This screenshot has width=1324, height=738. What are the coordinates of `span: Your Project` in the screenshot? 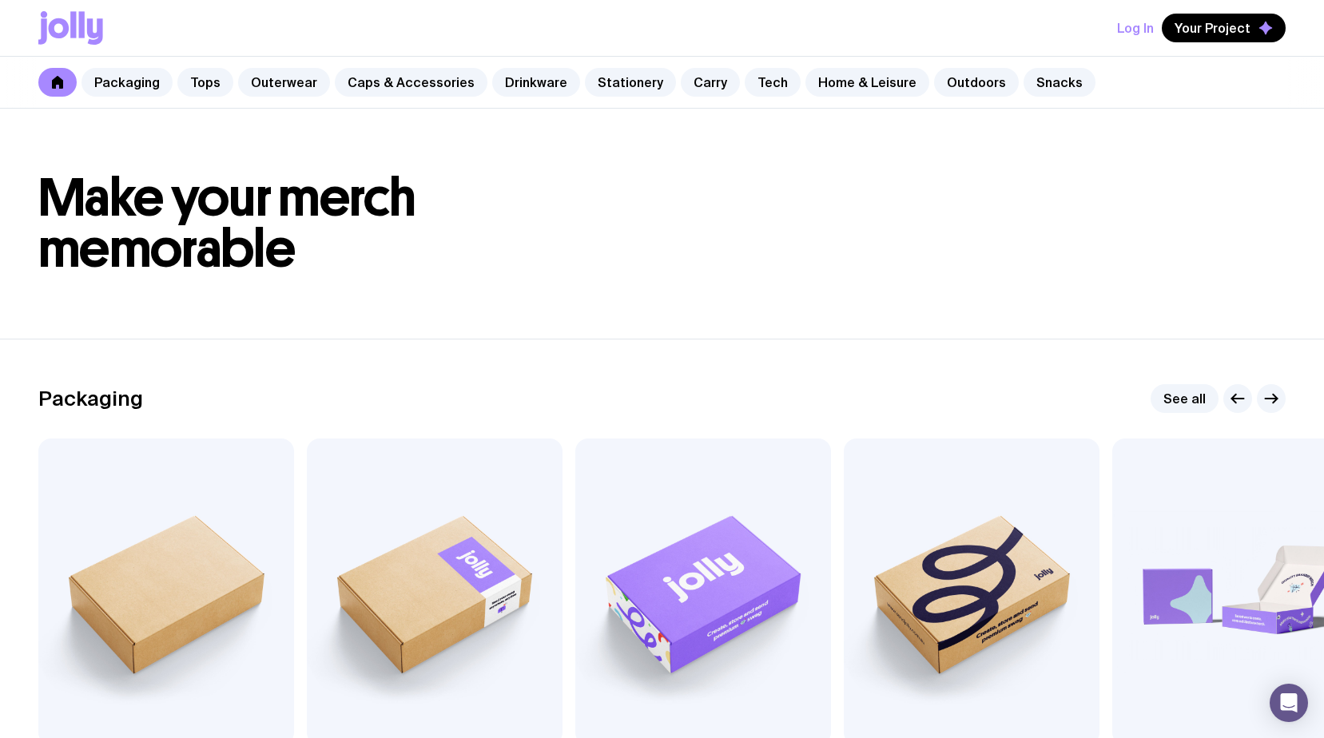 It's located at (1212, 28).